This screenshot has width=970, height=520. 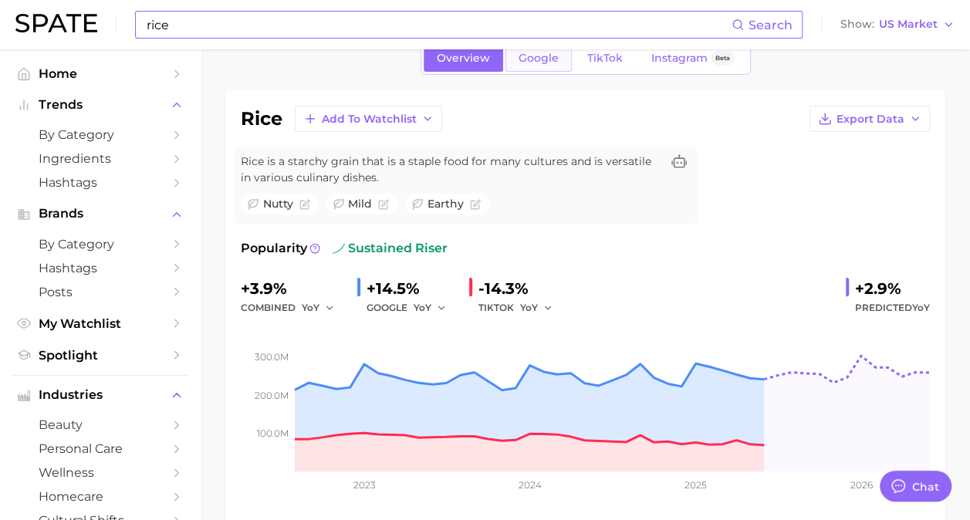 I want to click on span: Ingredients, so click(x=100, y=158).